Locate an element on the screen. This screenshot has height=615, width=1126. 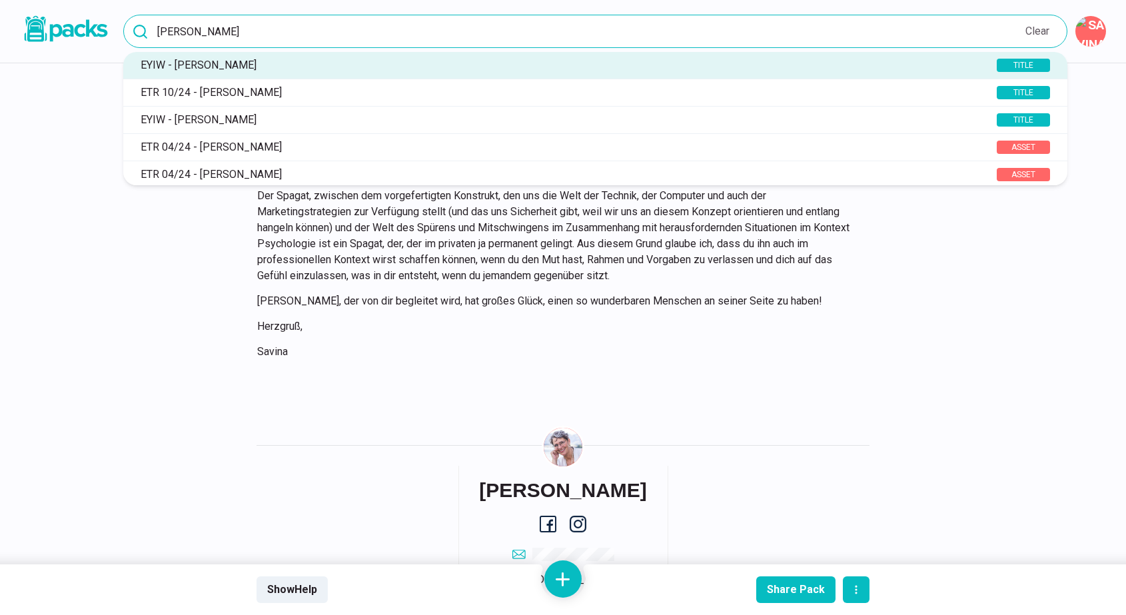
img: Packs logo is located at coordinates (65, 29).